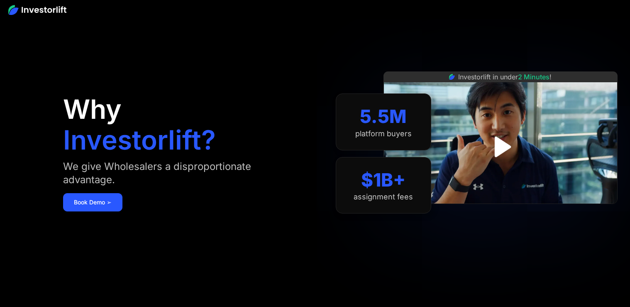 The image size is (630, 307). Describe the element at coordinates (534, 77) in the screenshot. I see `span: 2 Minutes` at that location.